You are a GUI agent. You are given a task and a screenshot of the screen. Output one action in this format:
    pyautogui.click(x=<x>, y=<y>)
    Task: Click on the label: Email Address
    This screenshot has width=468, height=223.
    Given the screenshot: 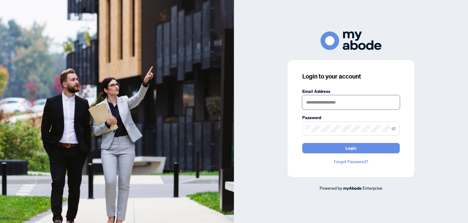 What is the action you would take?
    pyautogui.click(x=351, y=91)
    